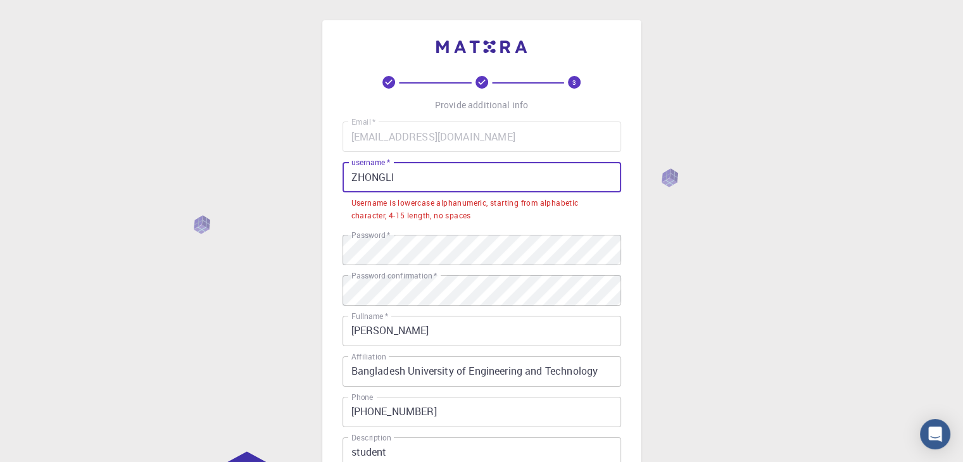 The image size is (963, 462). Describe the element at coordinates (370, 162) in the screenshot. I see `label: username` at that location.